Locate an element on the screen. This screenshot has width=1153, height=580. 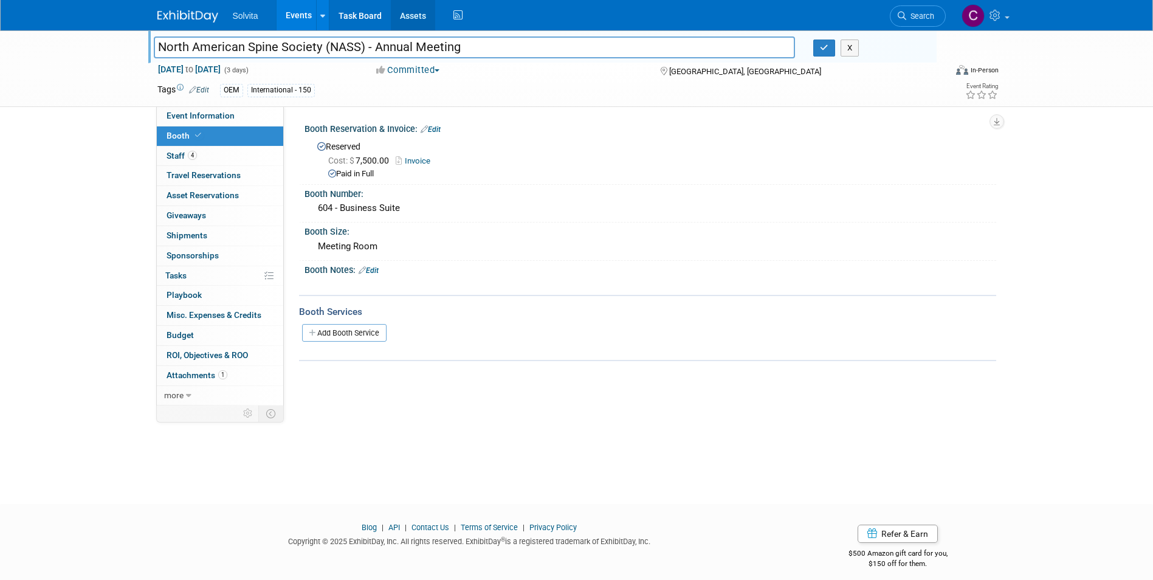
span: Asset Reservations is located at coordinates (202, 195).